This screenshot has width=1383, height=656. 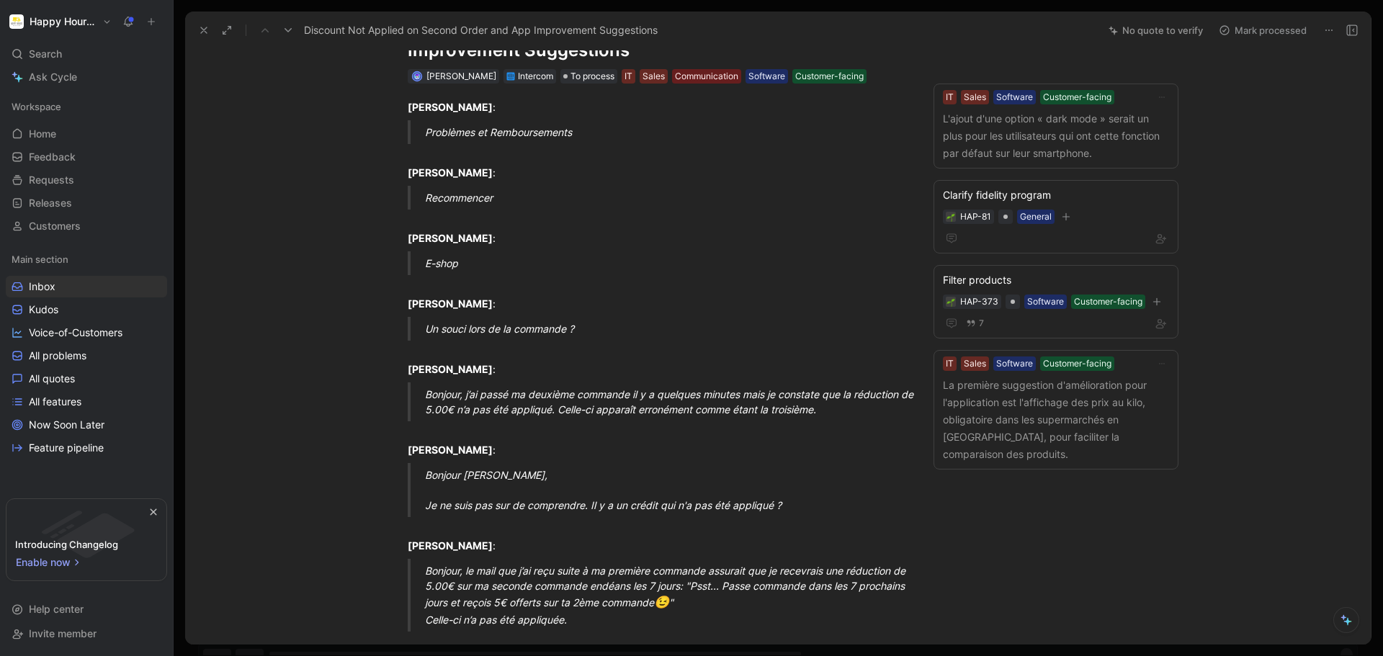 I want to click on img: avatar, so click(x=416, y=76).